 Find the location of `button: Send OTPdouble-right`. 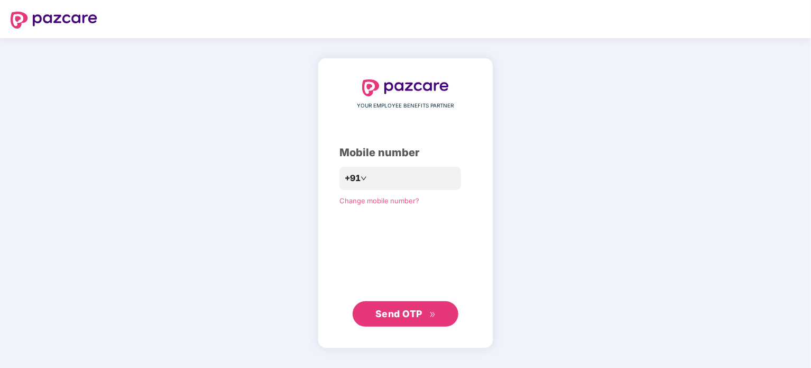

button: Send OTPdouble-right is located at coordinates (406, 314).